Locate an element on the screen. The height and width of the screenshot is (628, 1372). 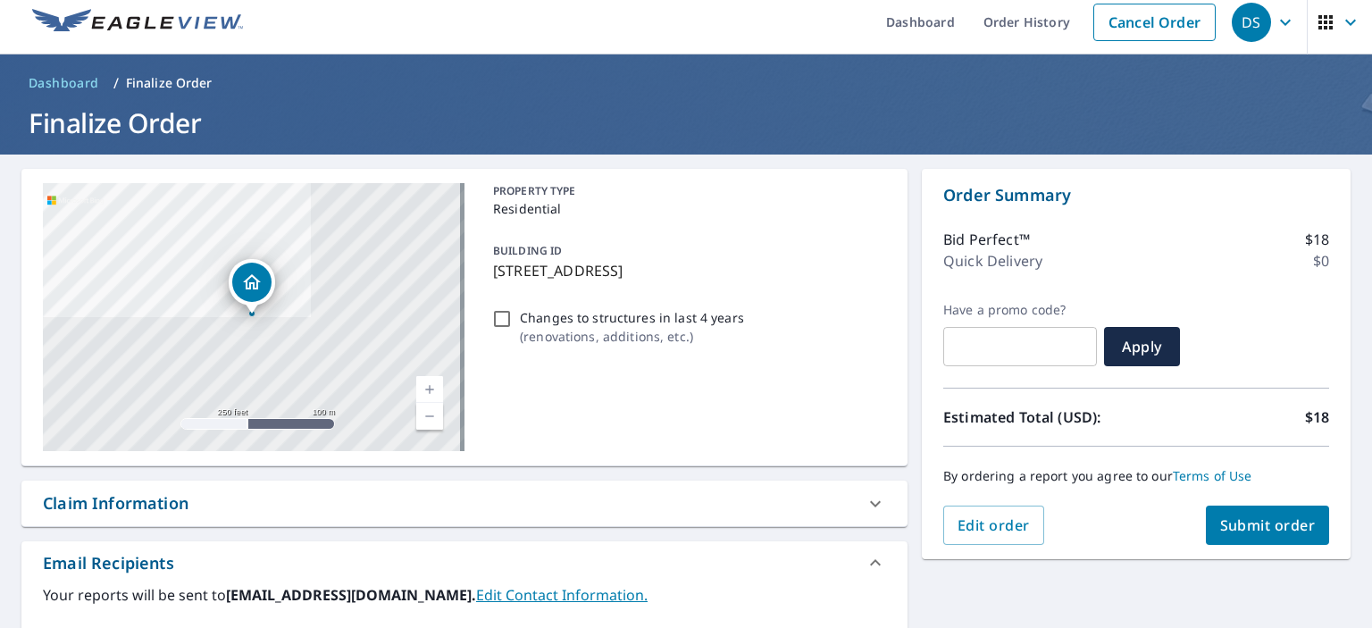
a: Dashboard is located at coordinates (63, 83).